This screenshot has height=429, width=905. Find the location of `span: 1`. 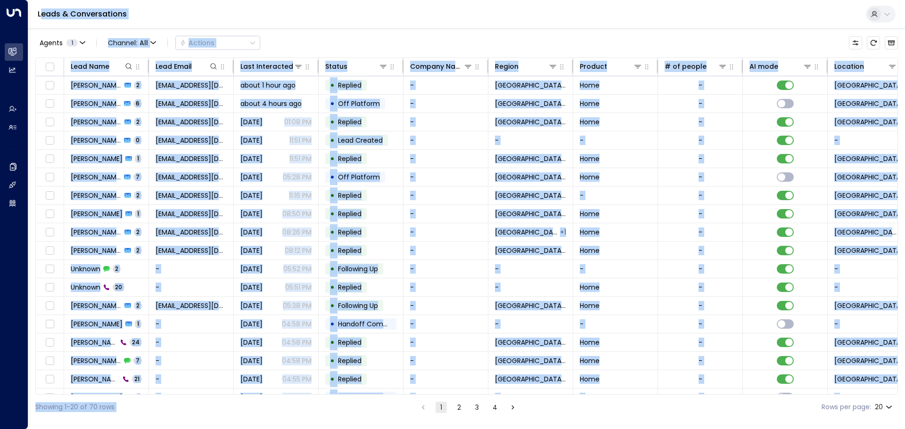

span: 1 is located at coordinates (72, 43).